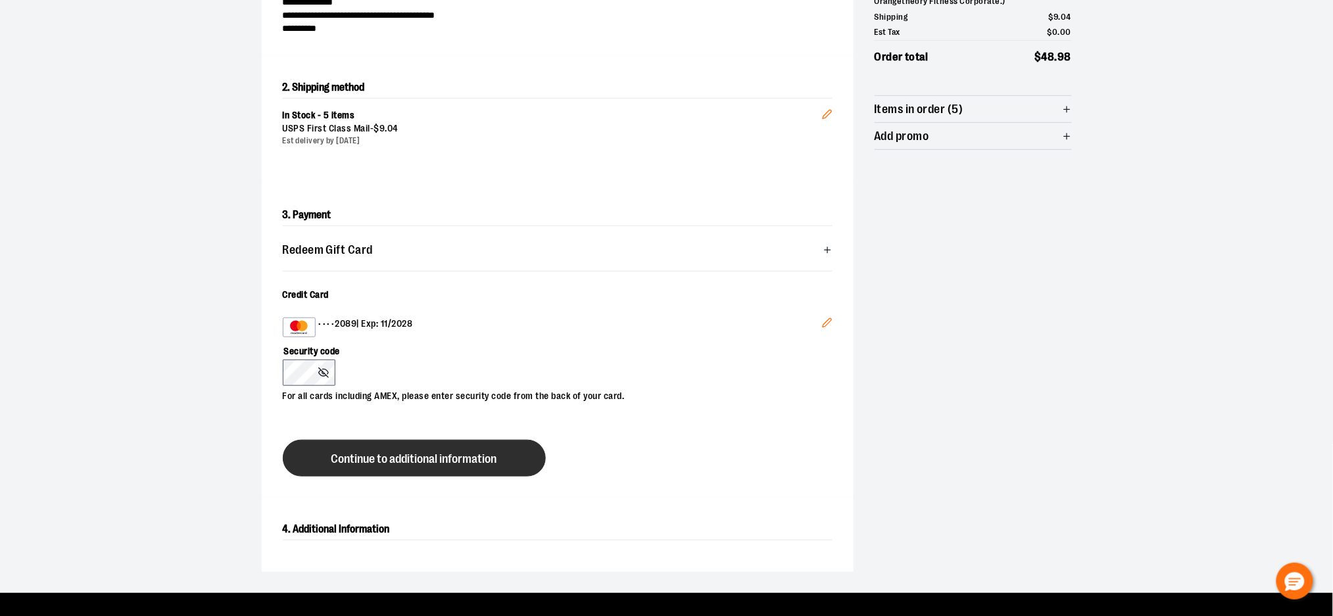 The width and height of the screenshot is (1333, 616). What do you see at coordinates (1066, 32) in the screenshot?
I see `span: 00` at bounding box center [1066, 32].